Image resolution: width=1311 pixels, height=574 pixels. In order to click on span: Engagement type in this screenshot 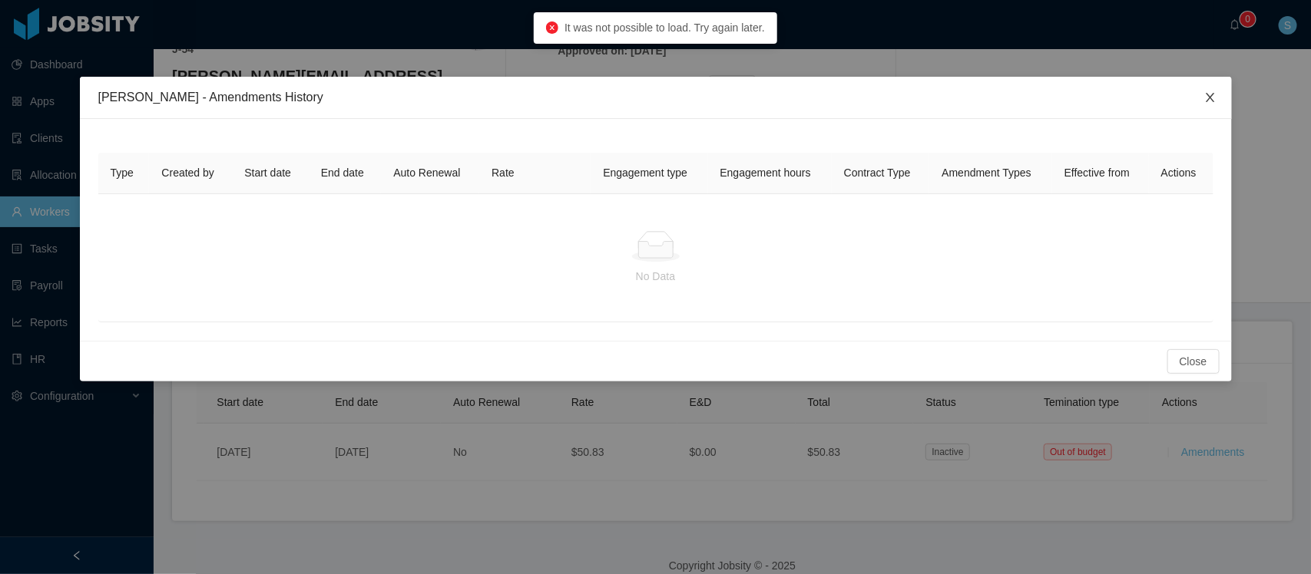, I will do `click(645, 173)`.